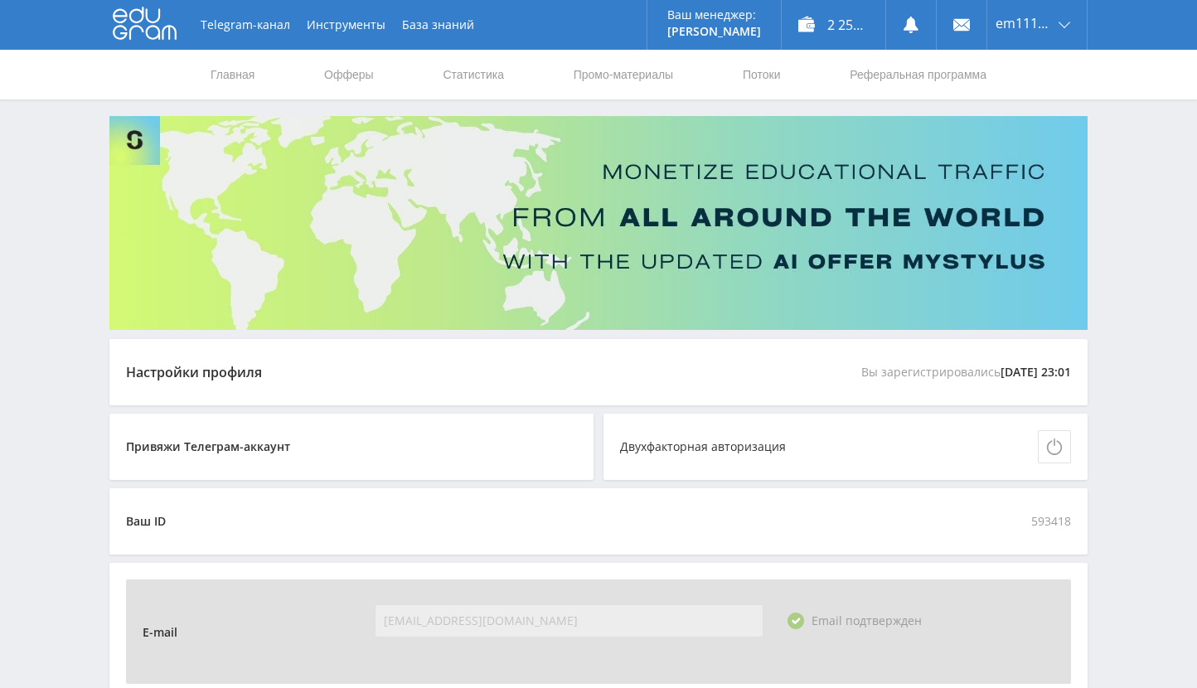 The width and height of the screenshot is (1197, 688). I want to click on span: em11199341, so click(1025, 23).